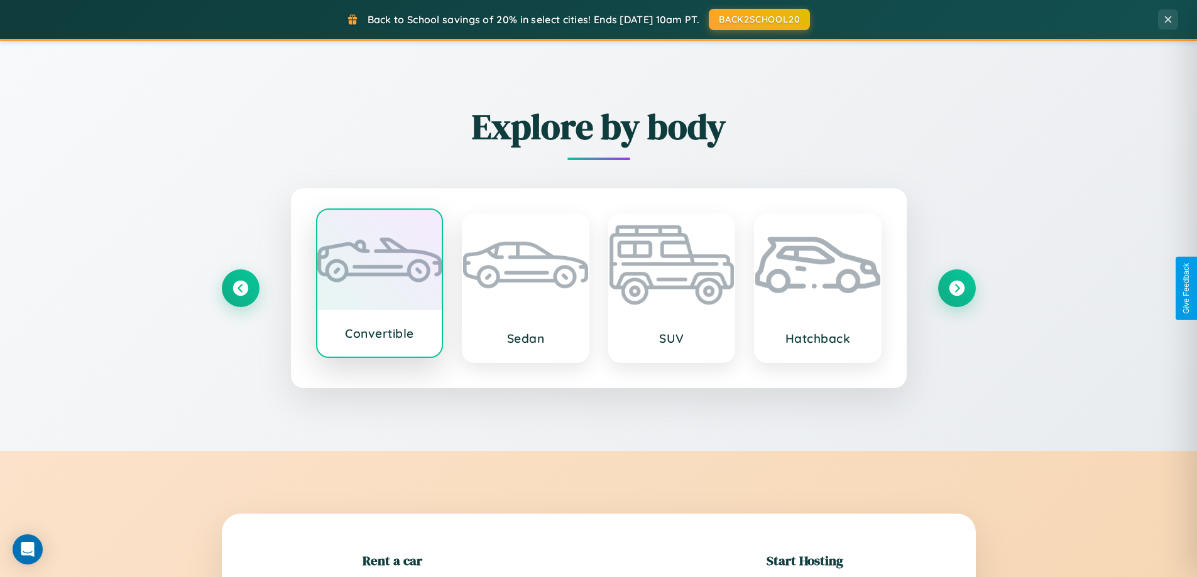 This screenshot has width=1197, height=577. I want to click on h2: Explore by body, so click(599, 126).